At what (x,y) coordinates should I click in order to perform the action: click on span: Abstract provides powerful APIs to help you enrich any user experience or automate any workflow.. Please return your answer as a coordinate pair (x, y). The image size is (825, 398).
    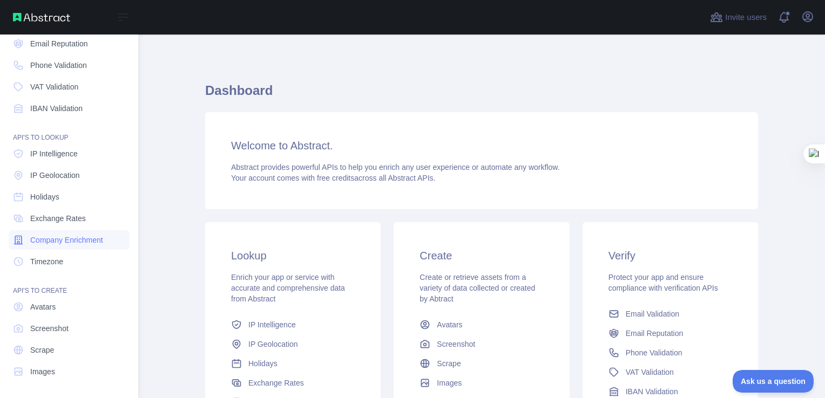
    Looking at the image, I should click on (395, 167).